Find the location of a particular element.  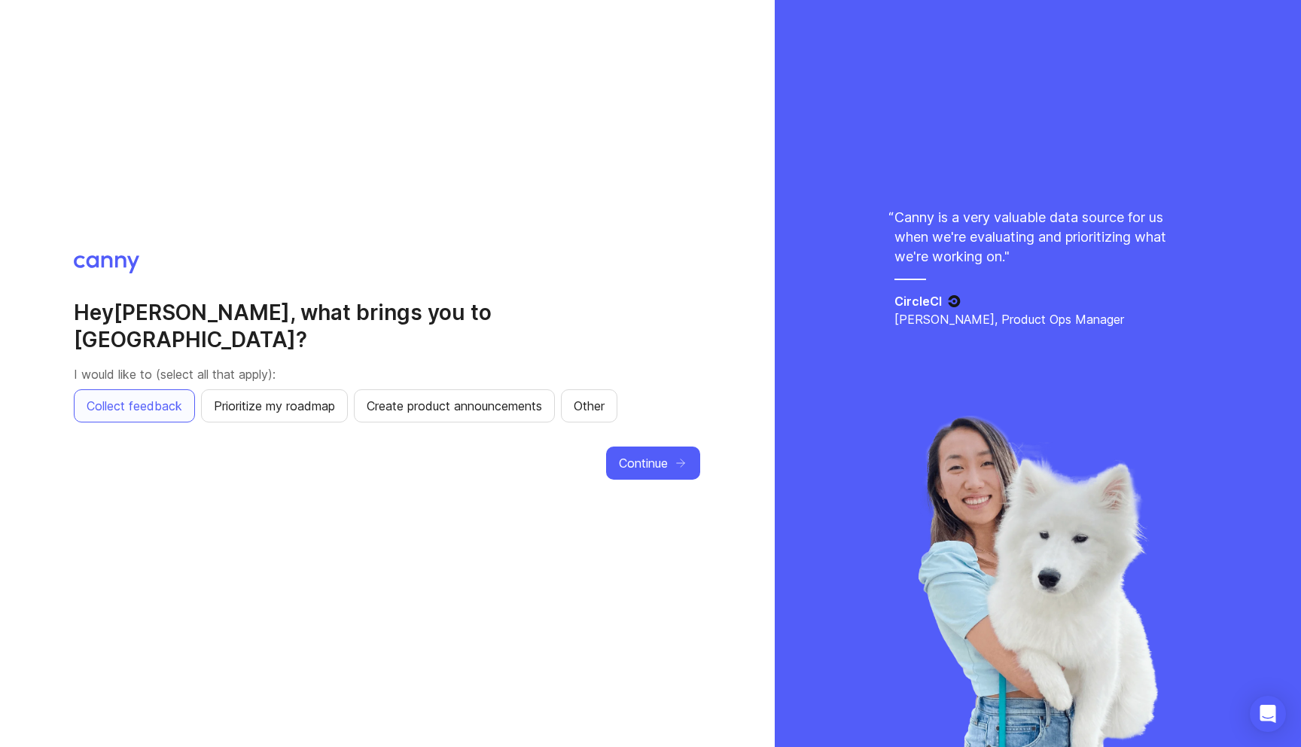

span: Continue is located at coordinates (643, 463).